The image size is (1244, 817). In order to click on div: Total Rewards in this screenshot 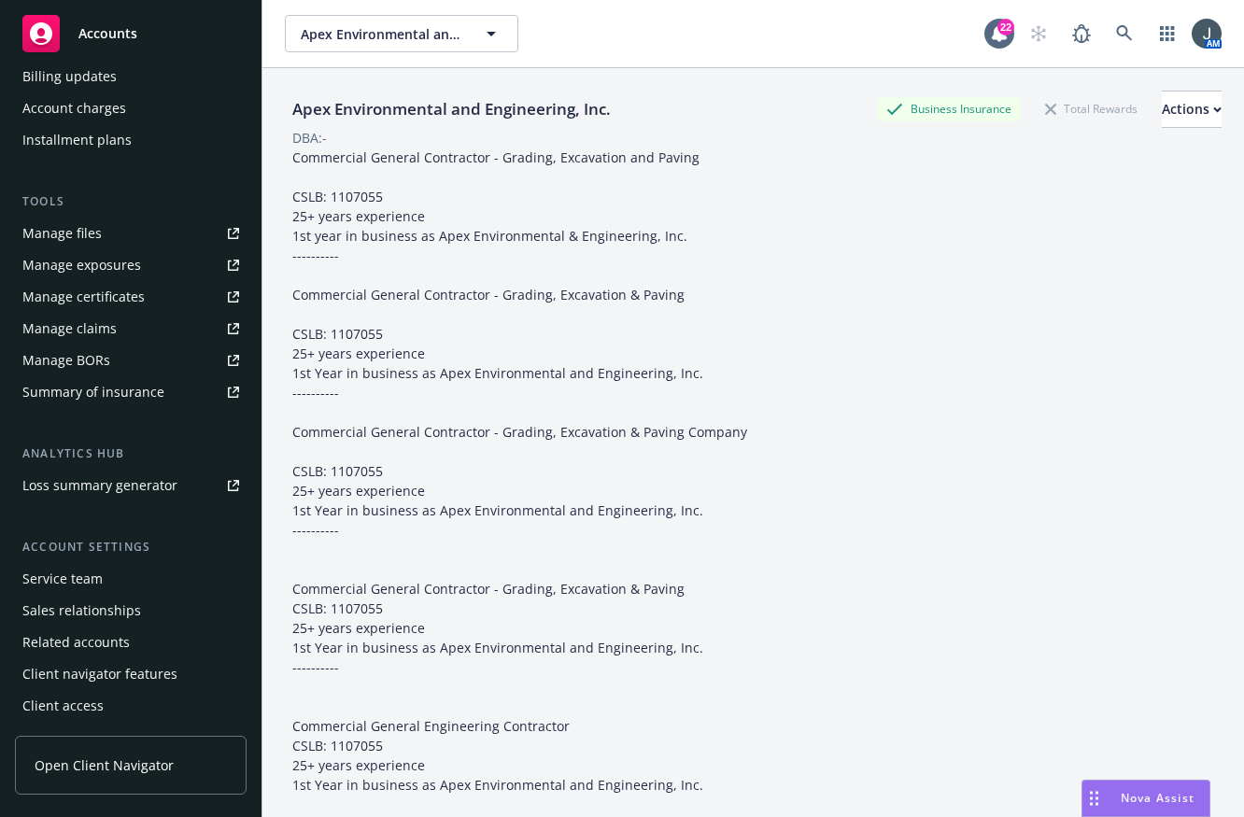, I will do `click(1091, 108)`.